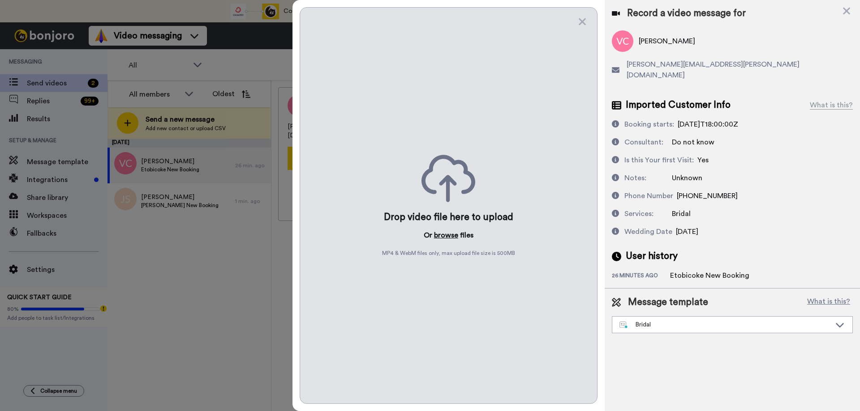 This screenshot has height=411, width=860. I want to click on button: browse, so click(446, 236).